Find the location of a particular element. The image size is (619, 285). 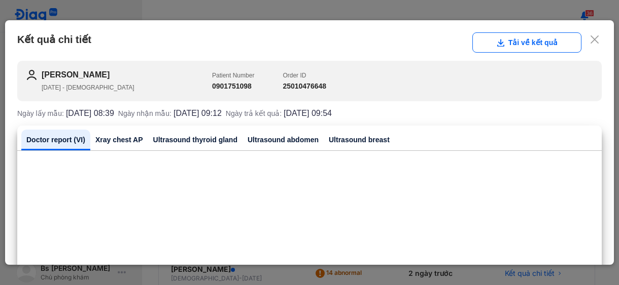

a: Doctor report (VI) is located at coordinates (56, 140).